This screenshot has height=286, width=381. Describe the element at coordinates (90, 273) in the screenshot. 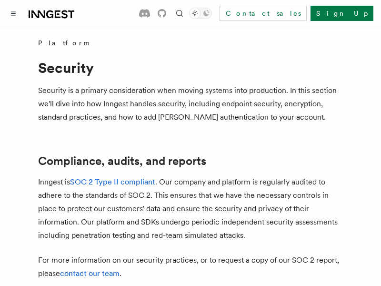

I see `a: contact our team` at that location.